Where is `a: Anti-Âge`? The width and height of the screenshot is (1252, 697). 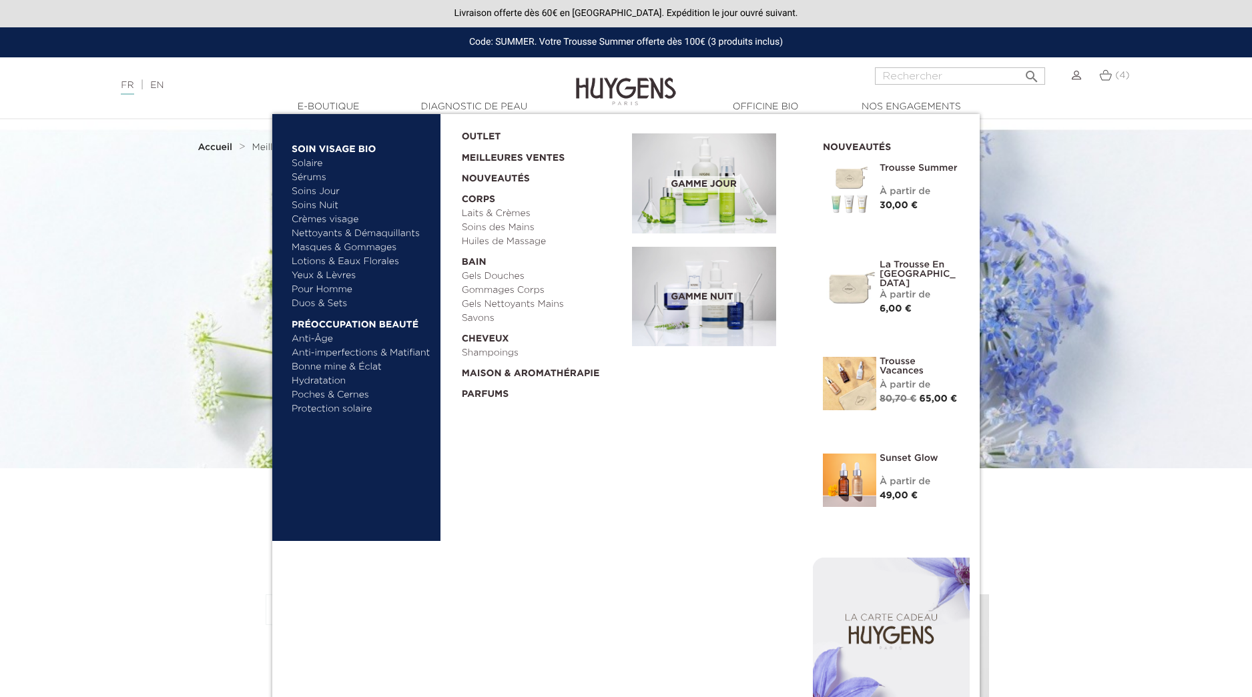
a: Anti-Âge is located at coordinates (361, 339).